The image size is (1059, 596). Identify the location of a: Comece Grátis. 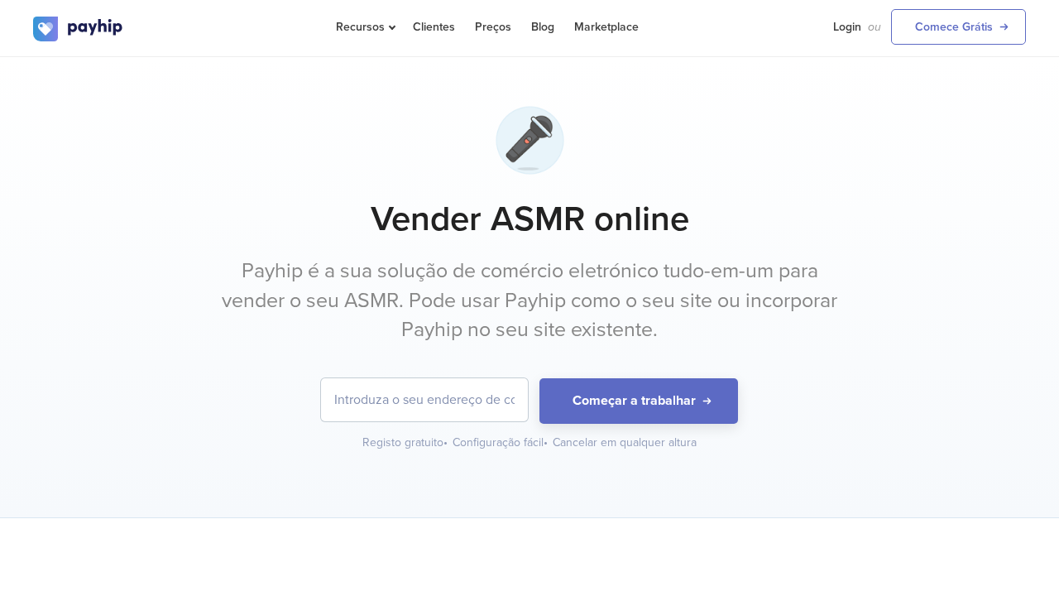
(958, 26).